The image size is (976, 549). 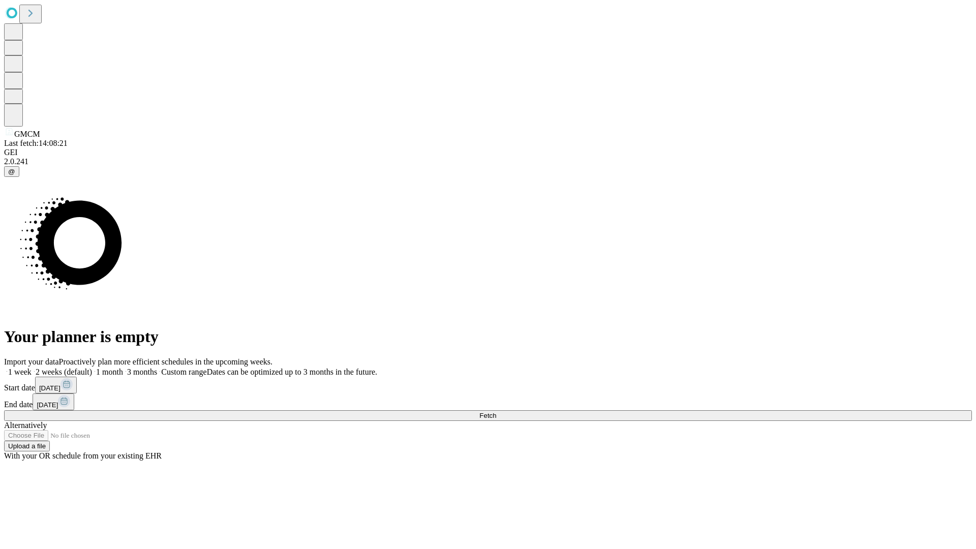 What do you see at coordinates (488, 153) in the screenshot?
I see `div: GEI` at bounding box center [488, 153].